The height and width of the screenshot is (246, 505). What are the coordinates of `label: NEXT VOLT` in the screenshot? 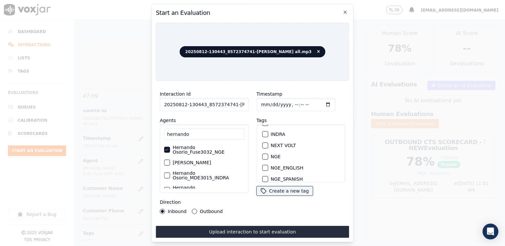 It's located at (283, 146).